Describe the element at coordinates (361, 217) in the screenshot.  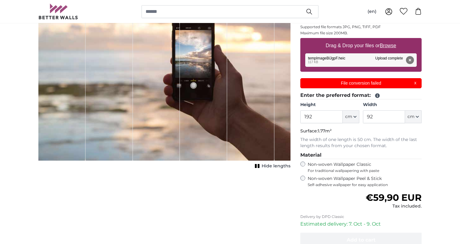
I see `p: Delivery by DPD Classic` at that location.